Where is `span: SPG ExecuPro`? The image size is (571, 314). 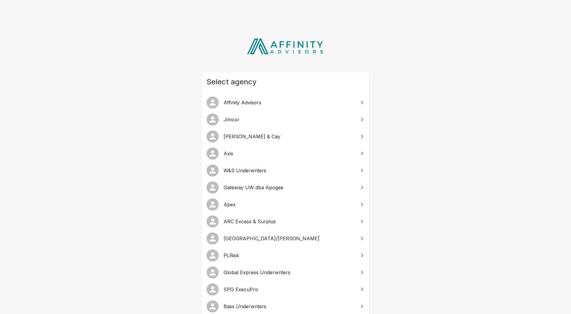 span: SPG ExecuPro is located at coordinates (289, 290).